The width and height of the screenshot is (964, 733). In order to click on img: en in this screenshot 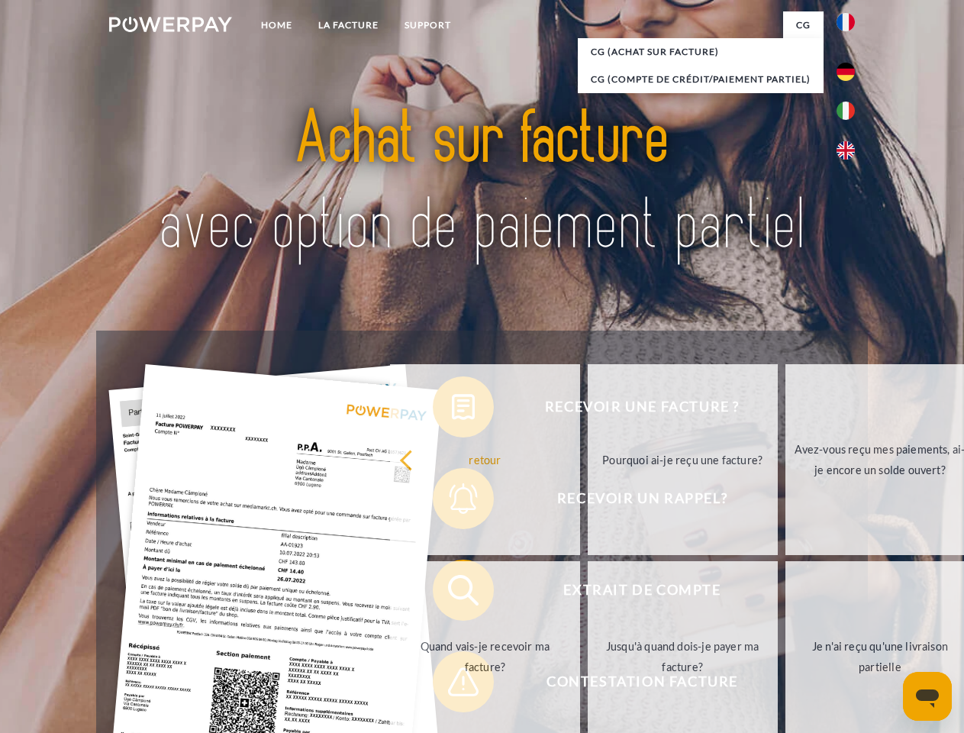, I will do `click(846, 150)`.